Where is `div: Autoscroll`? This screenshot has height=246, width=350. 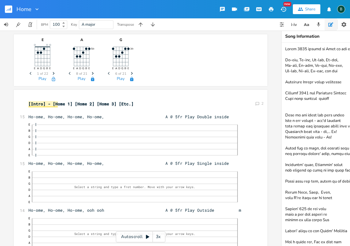 div: Autoscroll is located at coordinates (141, 236).